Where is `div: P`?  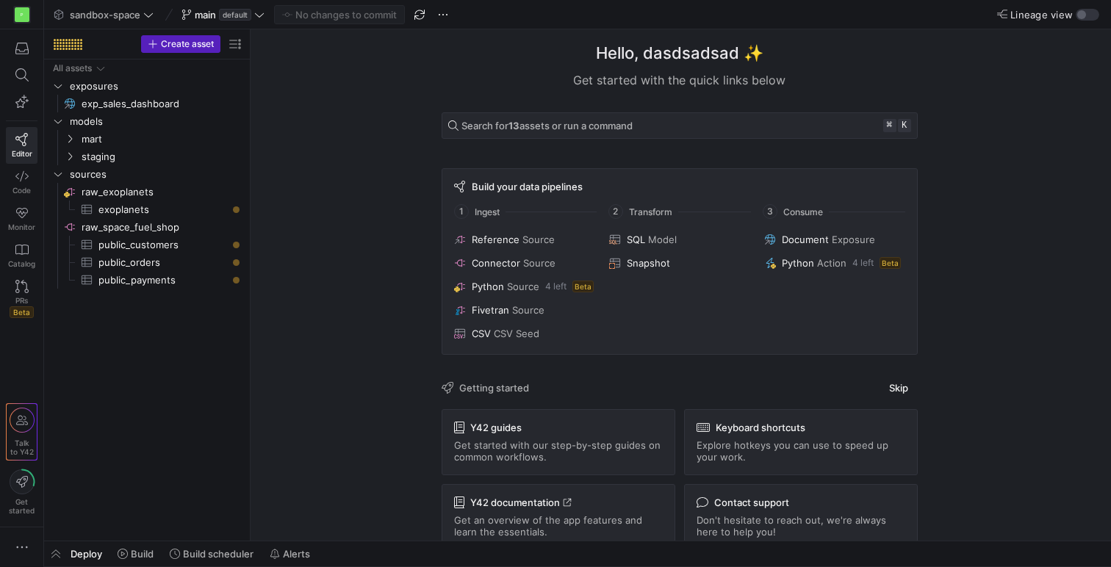
div: P is located at coordinates (22, 15).